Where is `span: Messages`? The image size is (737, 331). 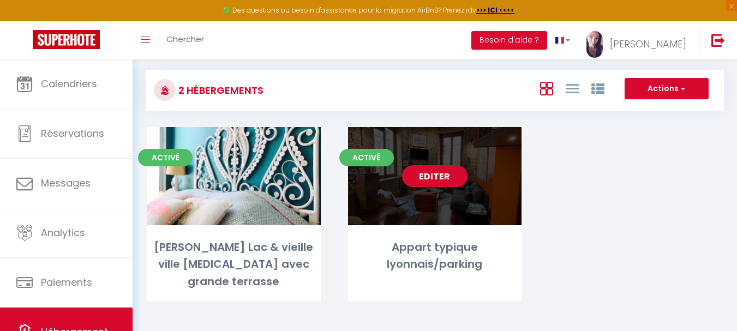
span: Messages is located at coordinates (65, 183).